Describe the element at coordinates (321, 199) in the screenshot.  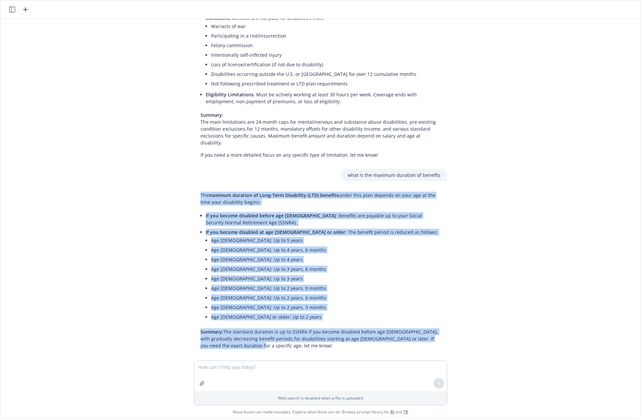
I see `p: The under this plan depends on your age at the time your disability begins:` at that location.